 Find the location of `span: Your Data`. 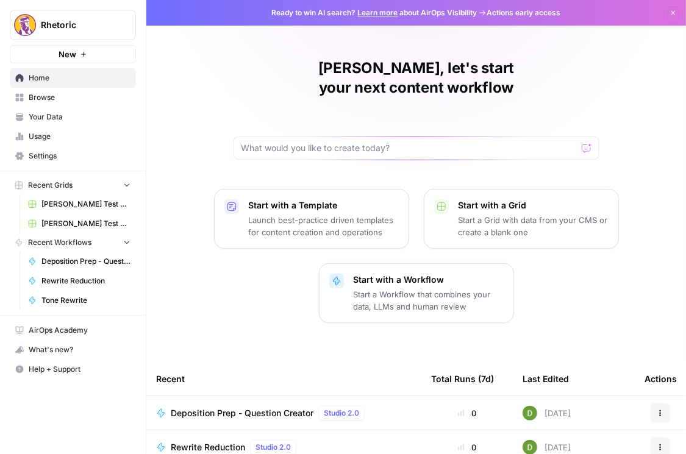

span: Your Data is located at coordinates (79, 117).